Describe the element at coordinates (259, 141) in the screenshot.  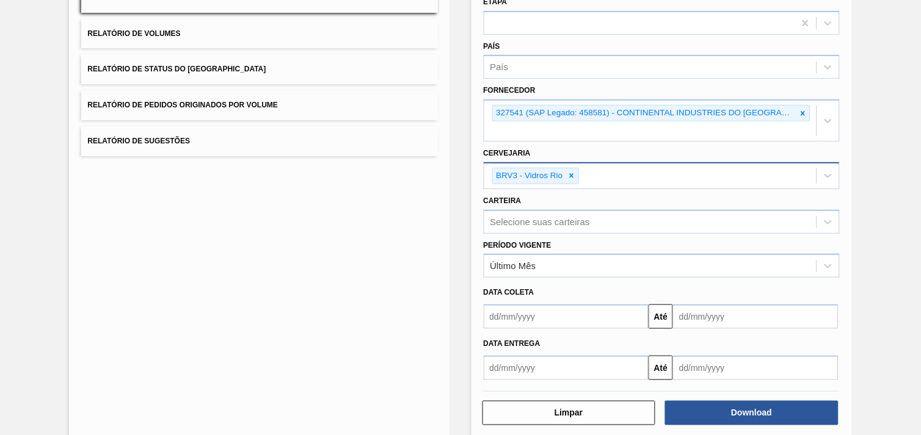
I see `button: Relatório de Sugestões` at that location.